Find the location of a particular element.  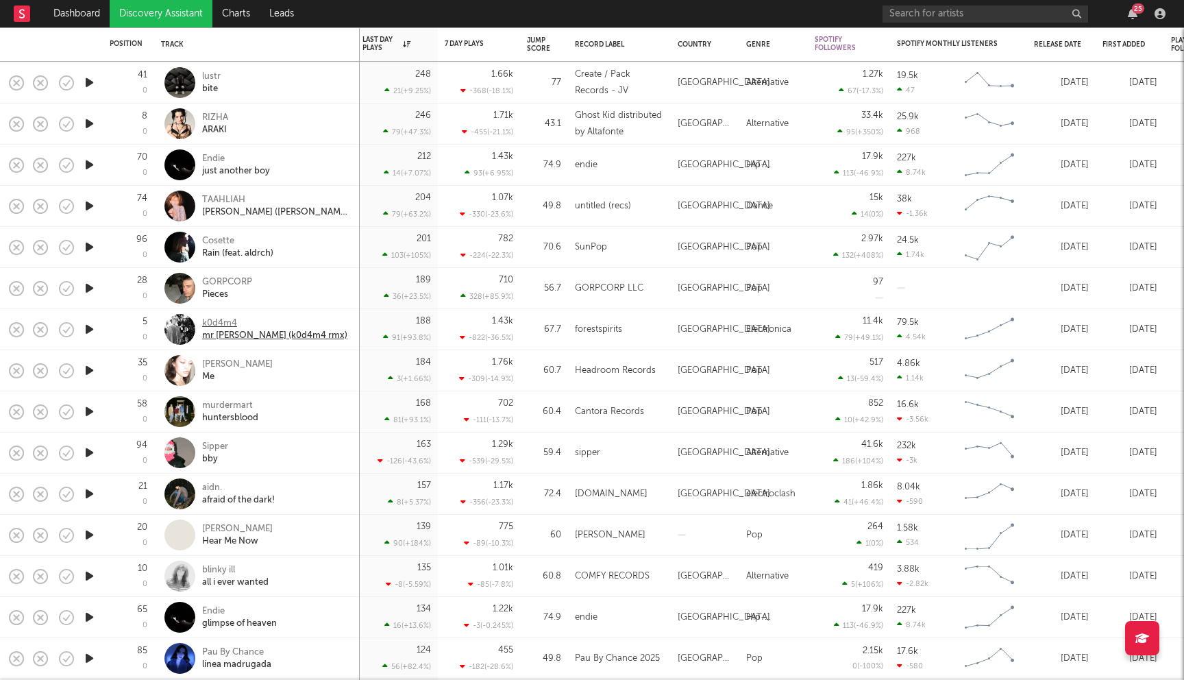

div: -455 ( -21.1 % ) is located at coordinates (487, 132).